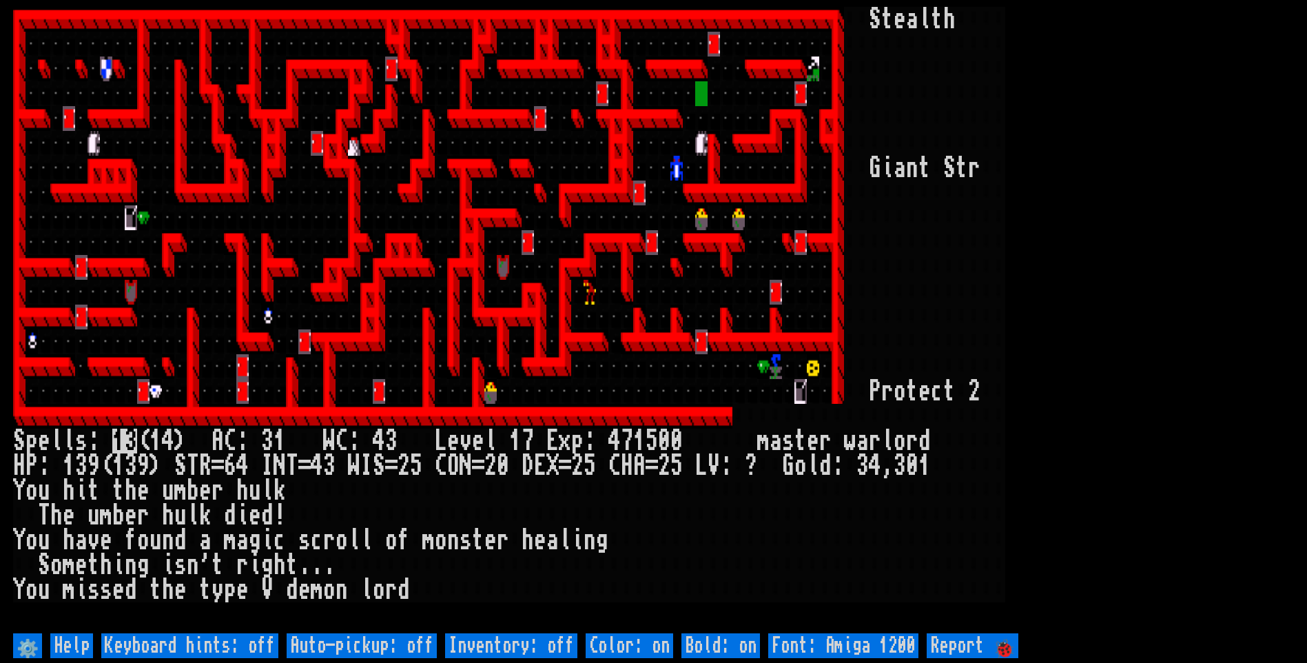 The image size is (1307, 663). I want to click on div: 0, so click(664, 441).